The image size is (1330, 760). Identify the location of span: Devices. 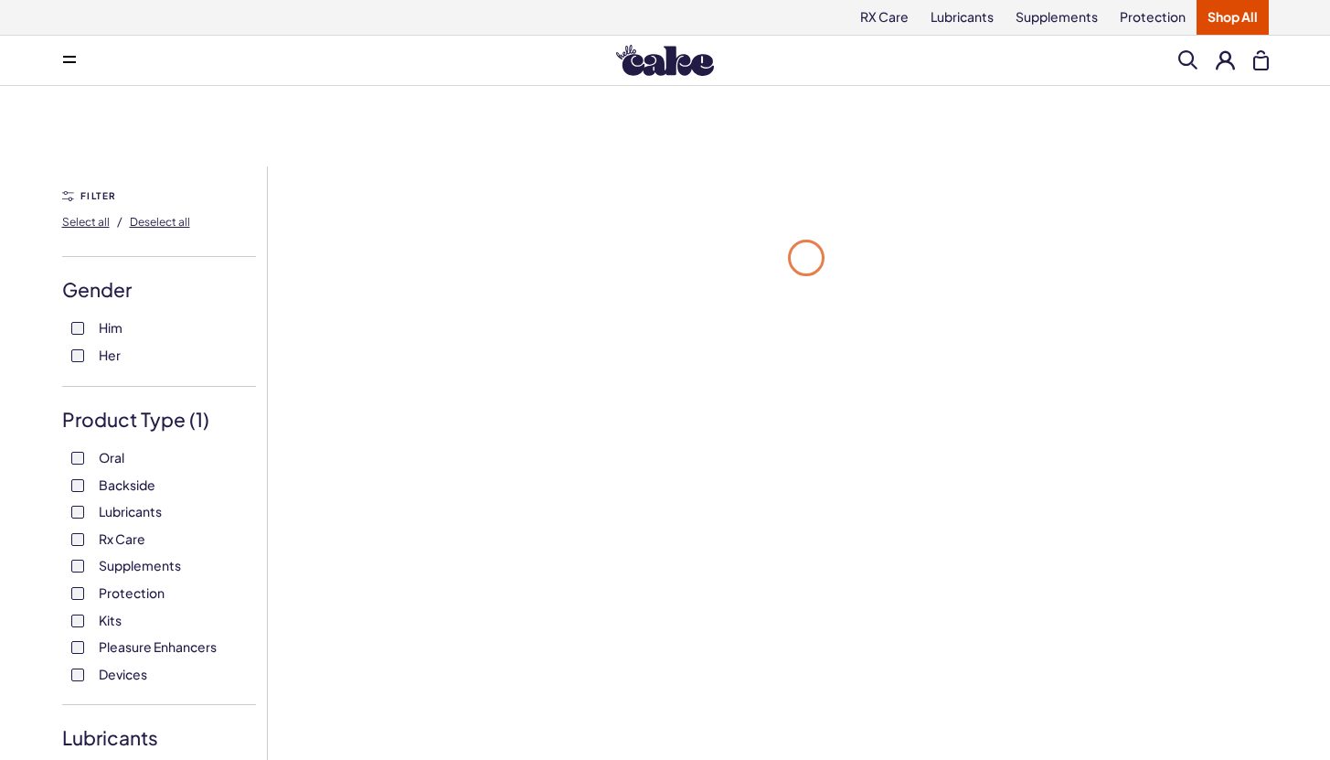
(123, 674).